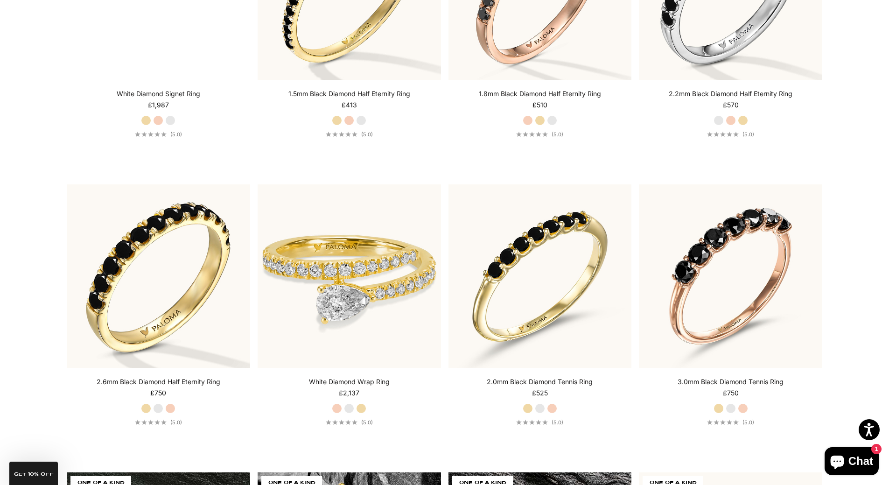 The width and height of the screenshot is (889, 485). Describe the element at coordinates (540, 276) in the screenshot. I see `img: 2.0mm Black Diamond Tennis Ring` at that location.